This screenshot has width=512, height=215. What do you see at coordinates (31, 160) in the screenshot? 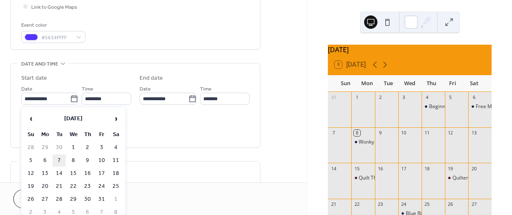
I see `td: 5` at bounding box center [31, 160].